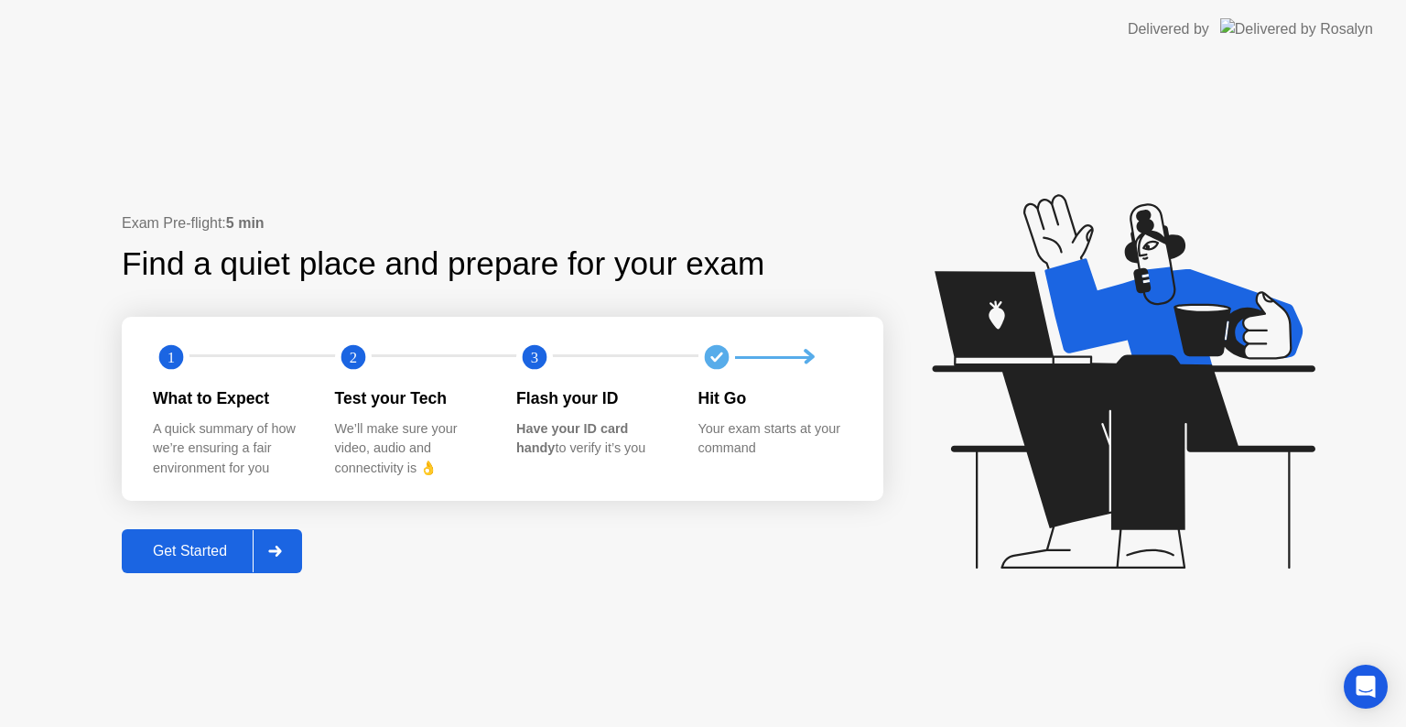 This screenshot has height=727, width=1406. Describe the element at coordinates (1366, 687) in the screenshot. I see `div: Open Intercom Messenger` at that location.